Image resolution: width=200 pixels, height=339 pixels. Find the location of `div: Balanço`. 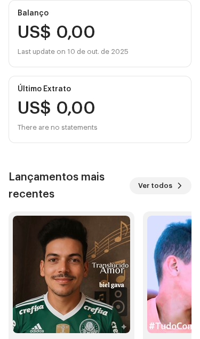

div: Balanço is located at coordinates (100, 13).